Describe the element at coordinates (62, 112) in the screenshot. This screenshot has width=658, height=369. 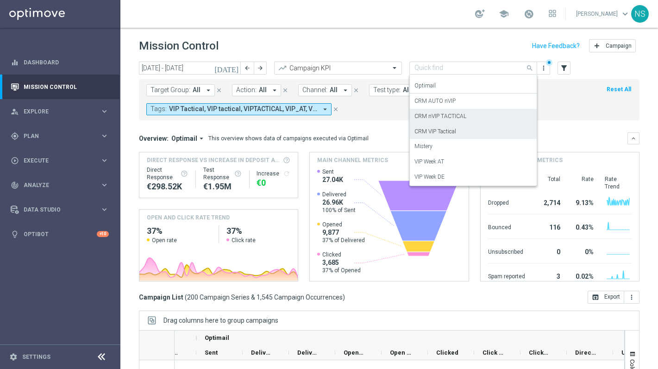
I see `span: Explore` at that location.